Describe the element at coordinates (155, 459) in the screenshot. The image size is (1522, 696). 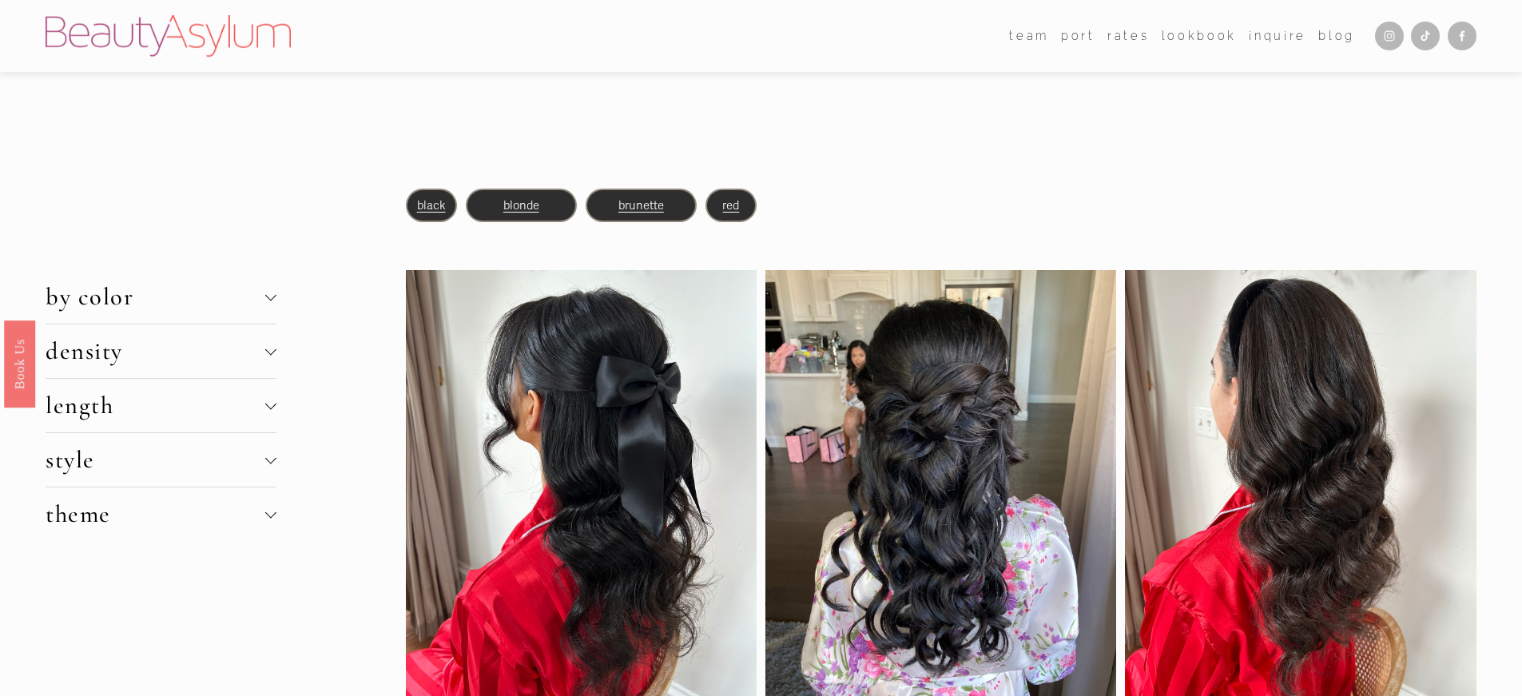
I see `span: style` at that location.